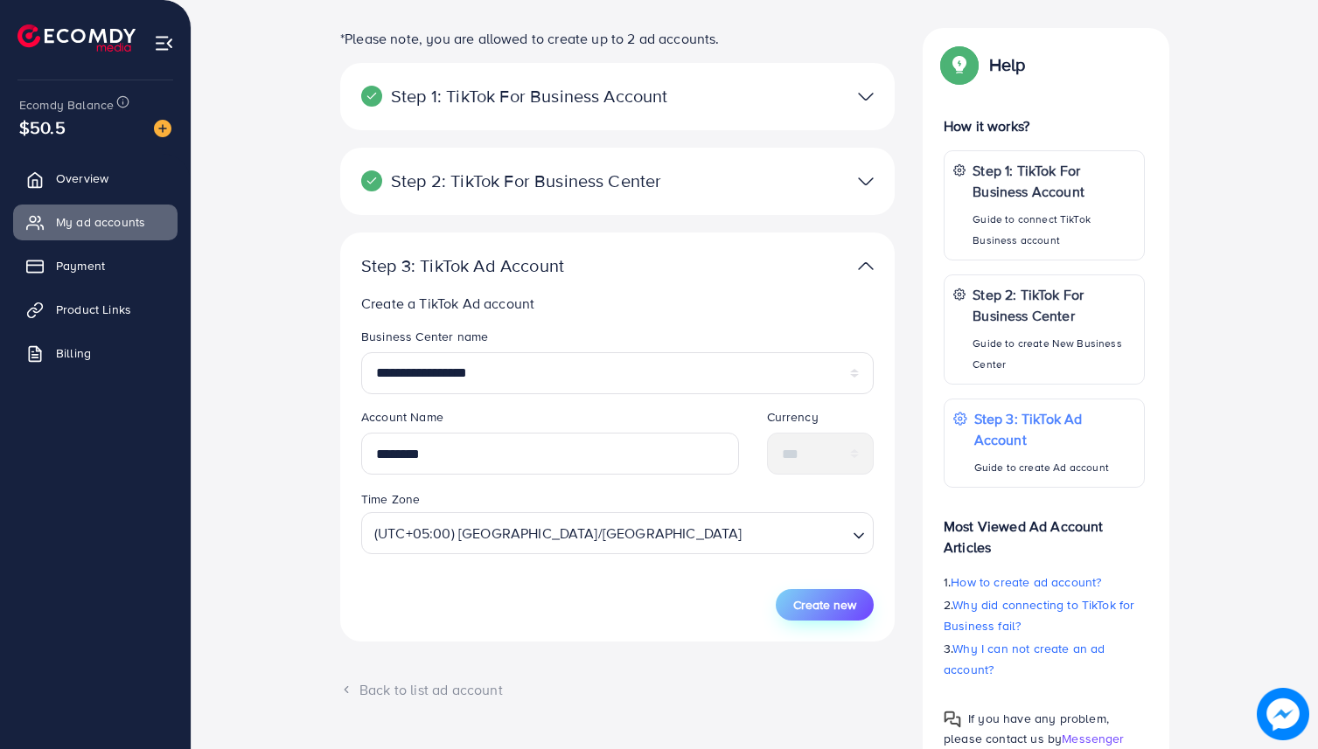 This screenshot has width=1318, height=749. I want to click on p: 3., so click(1044, 659).